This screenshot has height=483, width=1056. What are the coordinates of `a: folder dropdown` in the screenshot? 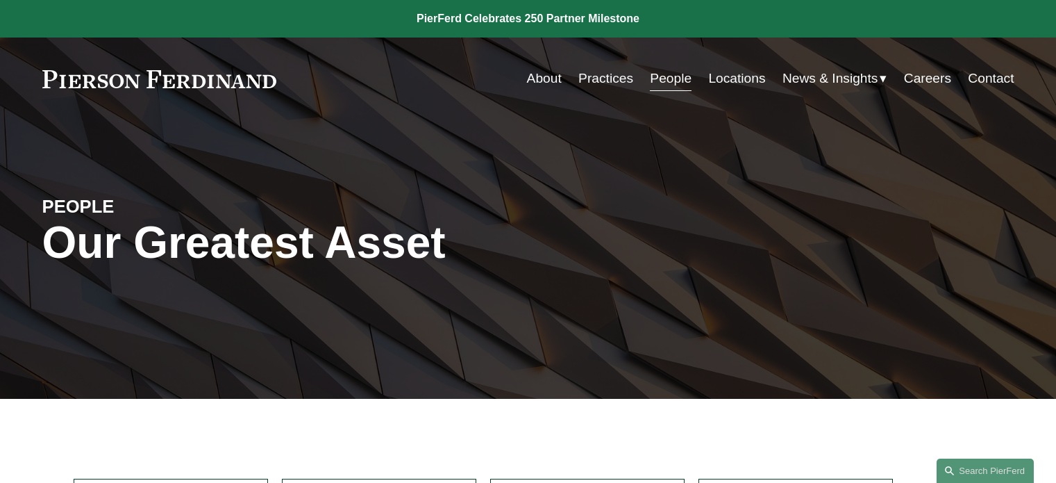 It's located at (835, 78).